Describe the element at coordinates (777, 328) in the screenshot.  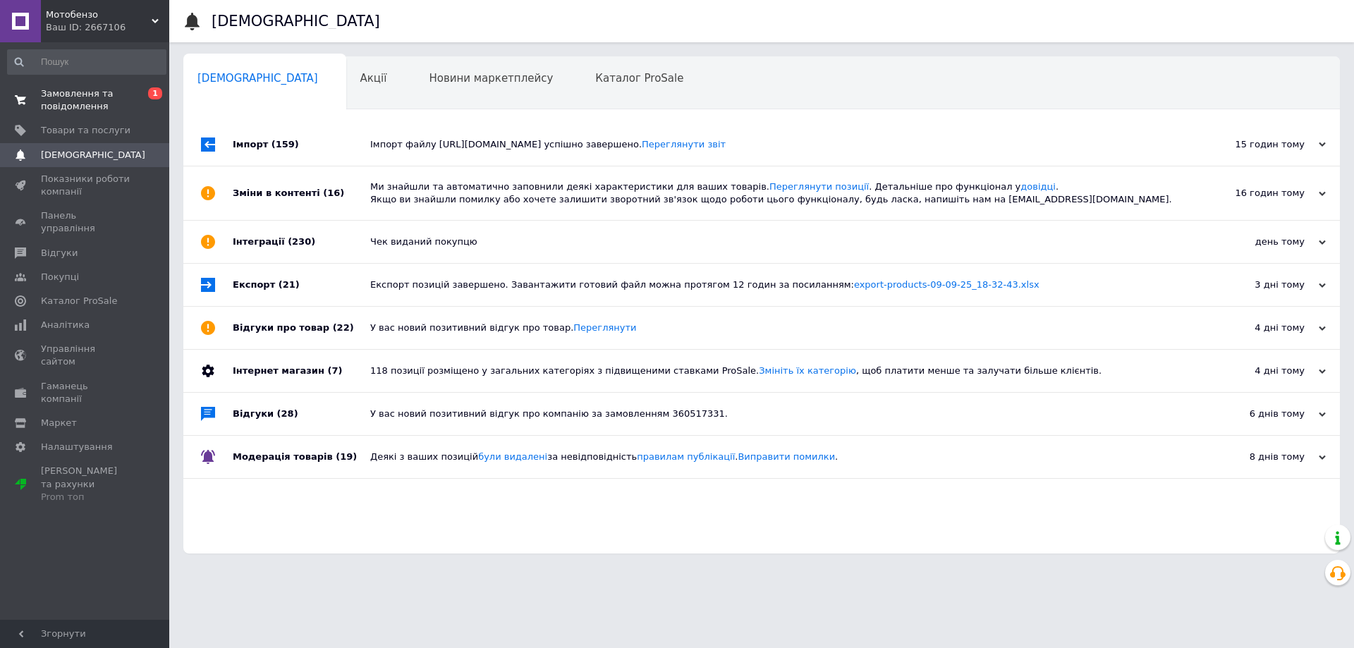
I see `div: У вас новий позитивний відгук про товар.` at that location.